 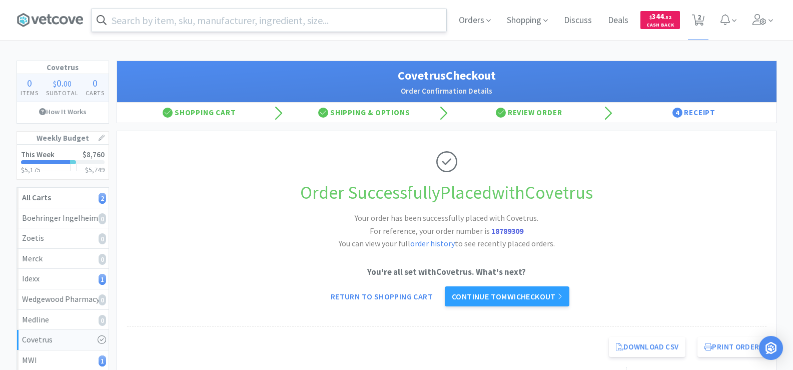 I want to click on a: Wedgewood Pharmacy0, so click(x=63, y=299).